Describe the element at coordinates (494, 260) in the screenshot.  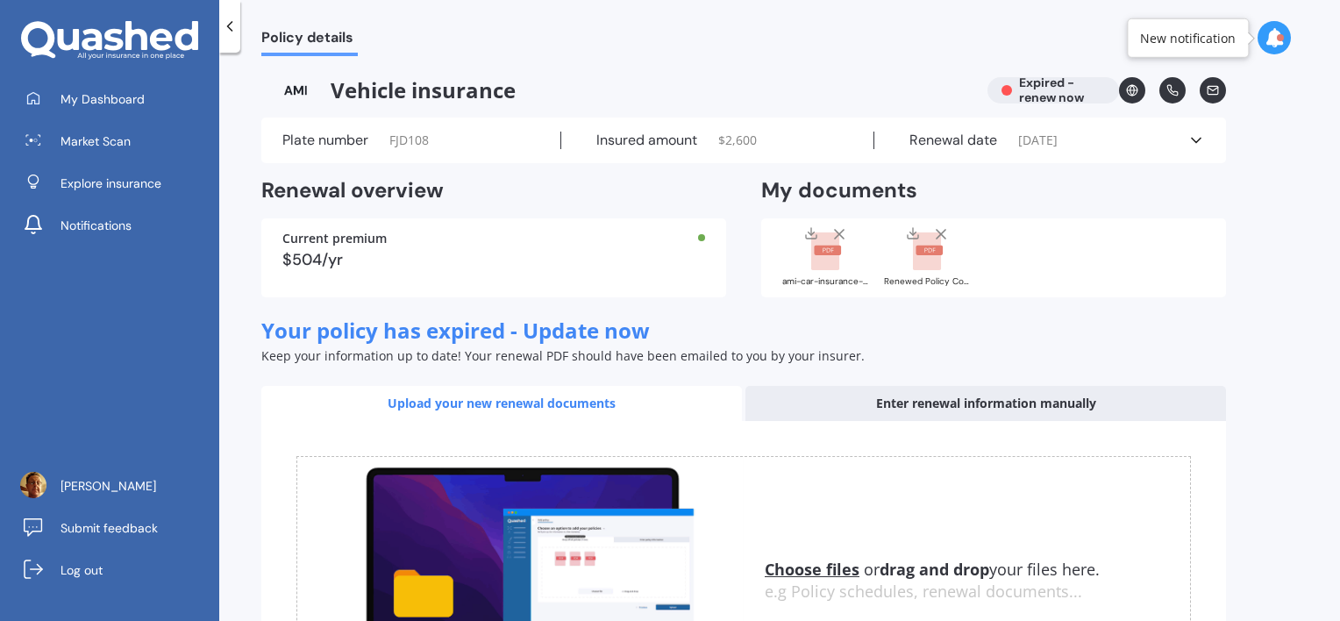
I see `div: $504/yr` at that location.